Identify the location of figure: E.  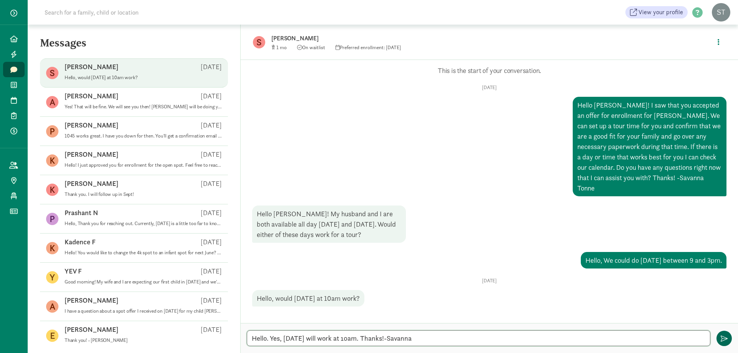
(52, 336).